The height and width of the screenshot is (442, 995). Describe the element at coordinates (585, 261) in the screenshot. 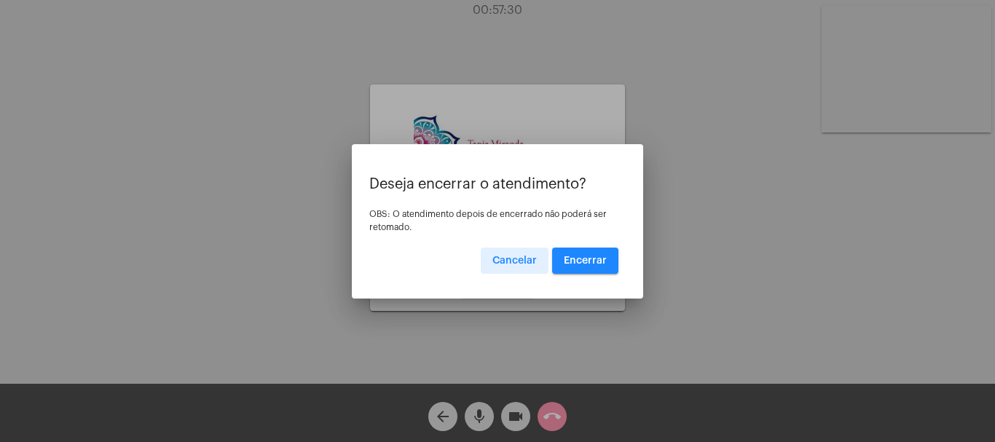

I see `button: Encerrar` at that location.